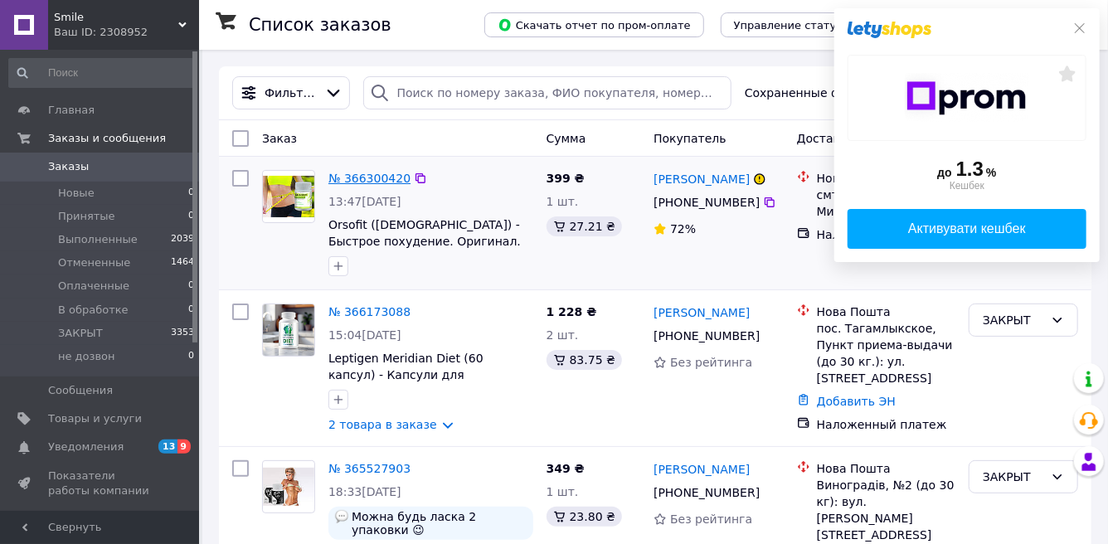 The image size is (1108, 544). What do you see at coordinates (584, 226) in the screenshot?
I see `div: 27.21 ₴` at bounding box center [584, 226].